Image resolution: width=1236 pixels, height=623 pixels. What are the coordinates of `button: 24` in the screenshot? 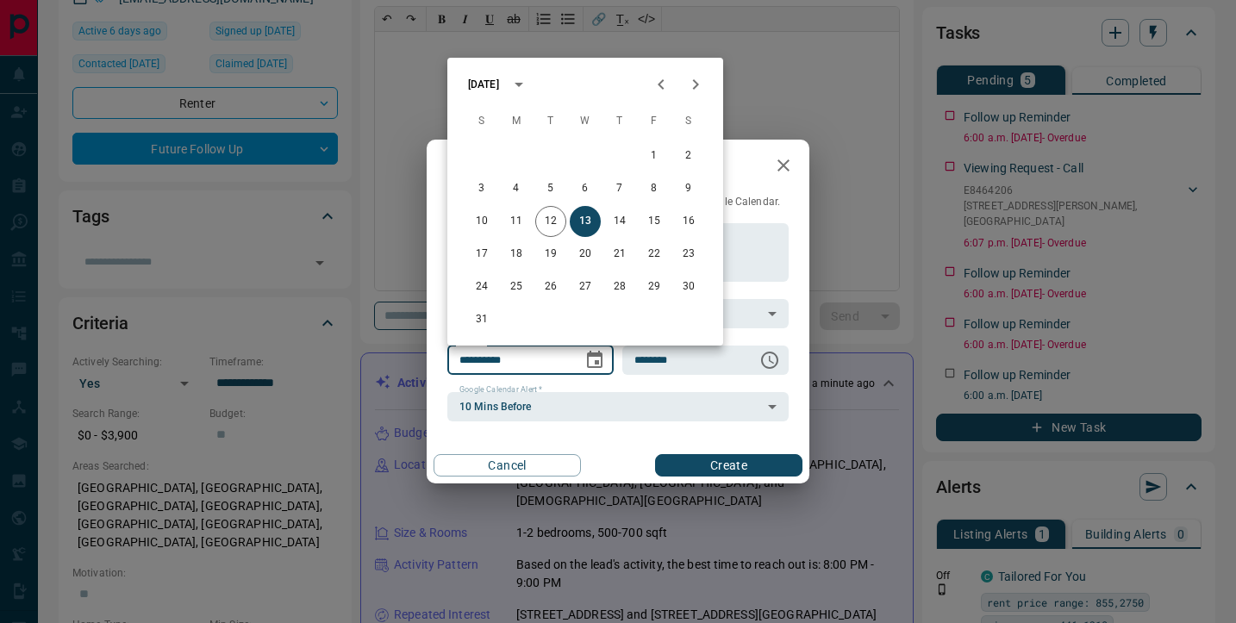 It's located at (482, 287).